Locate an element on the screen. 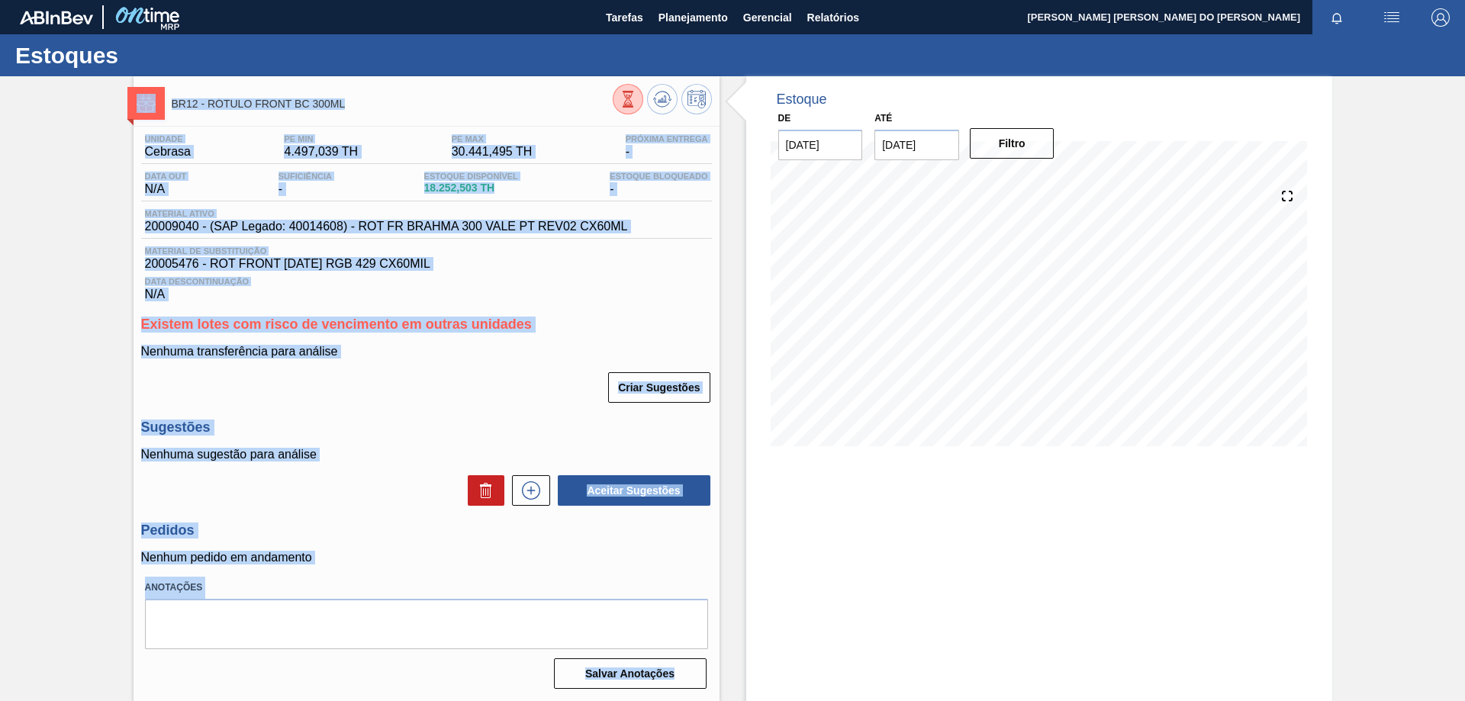 The image size is (1465, 701). label: De is located at coordinates (784, 118).